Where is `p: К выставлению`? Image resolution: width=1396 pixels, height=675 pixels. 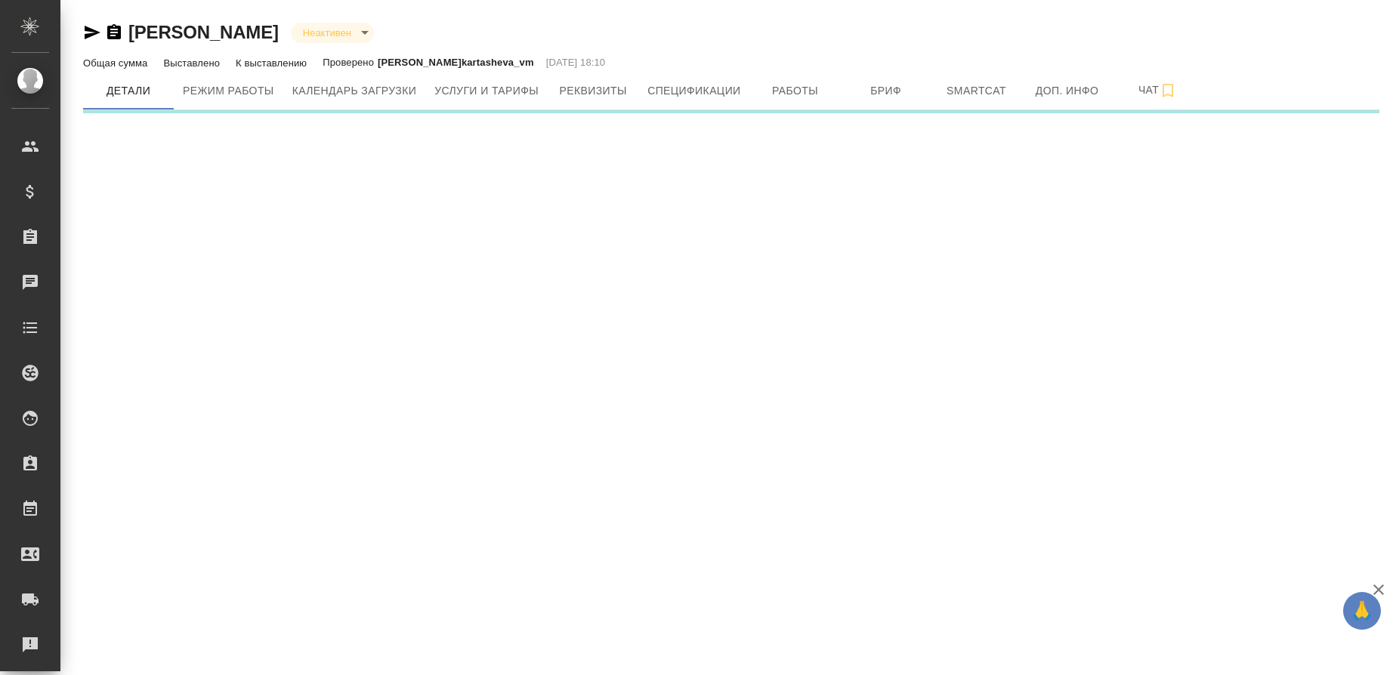
p: К выставлению is located at coordinates (273, 63).